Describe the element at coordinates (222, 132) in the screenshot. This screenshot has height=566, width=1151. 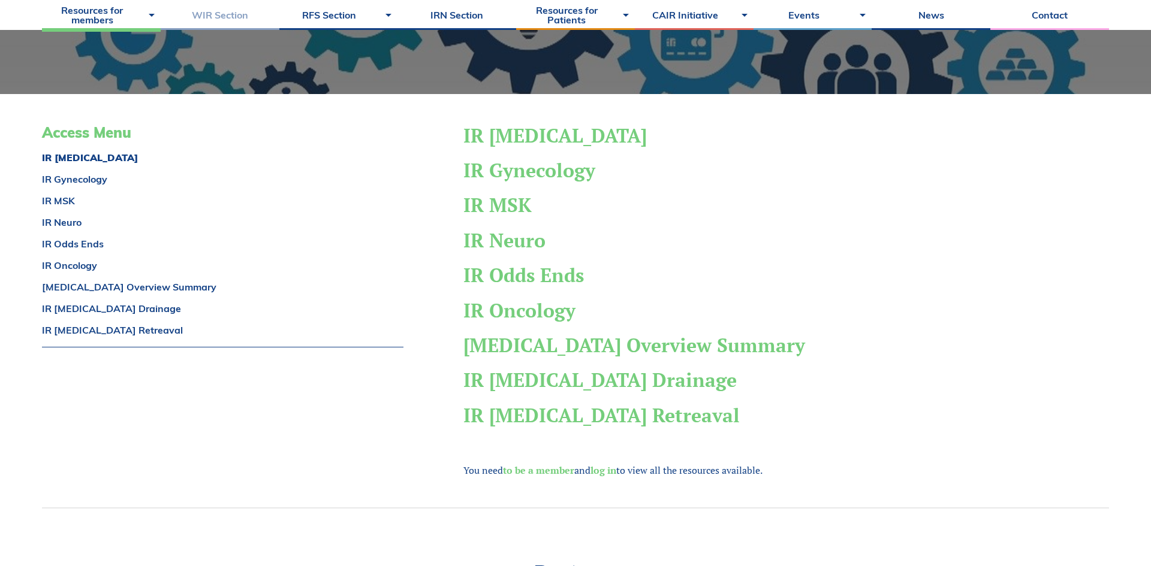
I see `h3: Access Menu` at that location.